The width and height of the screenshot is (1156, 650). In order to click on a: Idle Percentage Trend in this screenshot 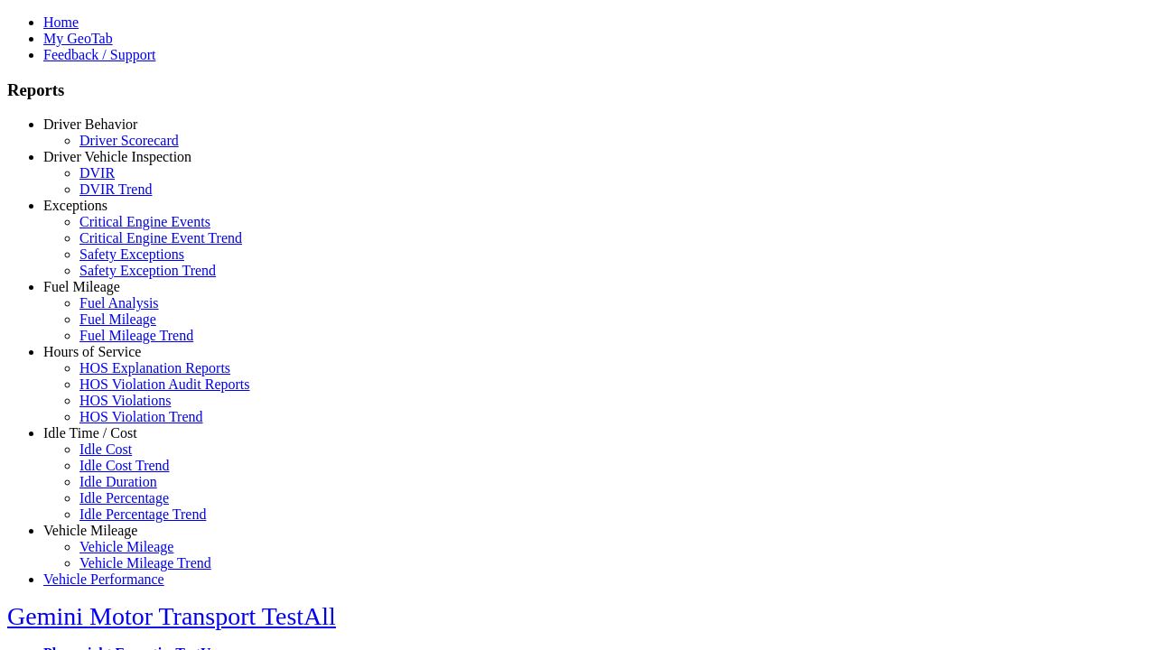, I will do `click(143, 514)`.